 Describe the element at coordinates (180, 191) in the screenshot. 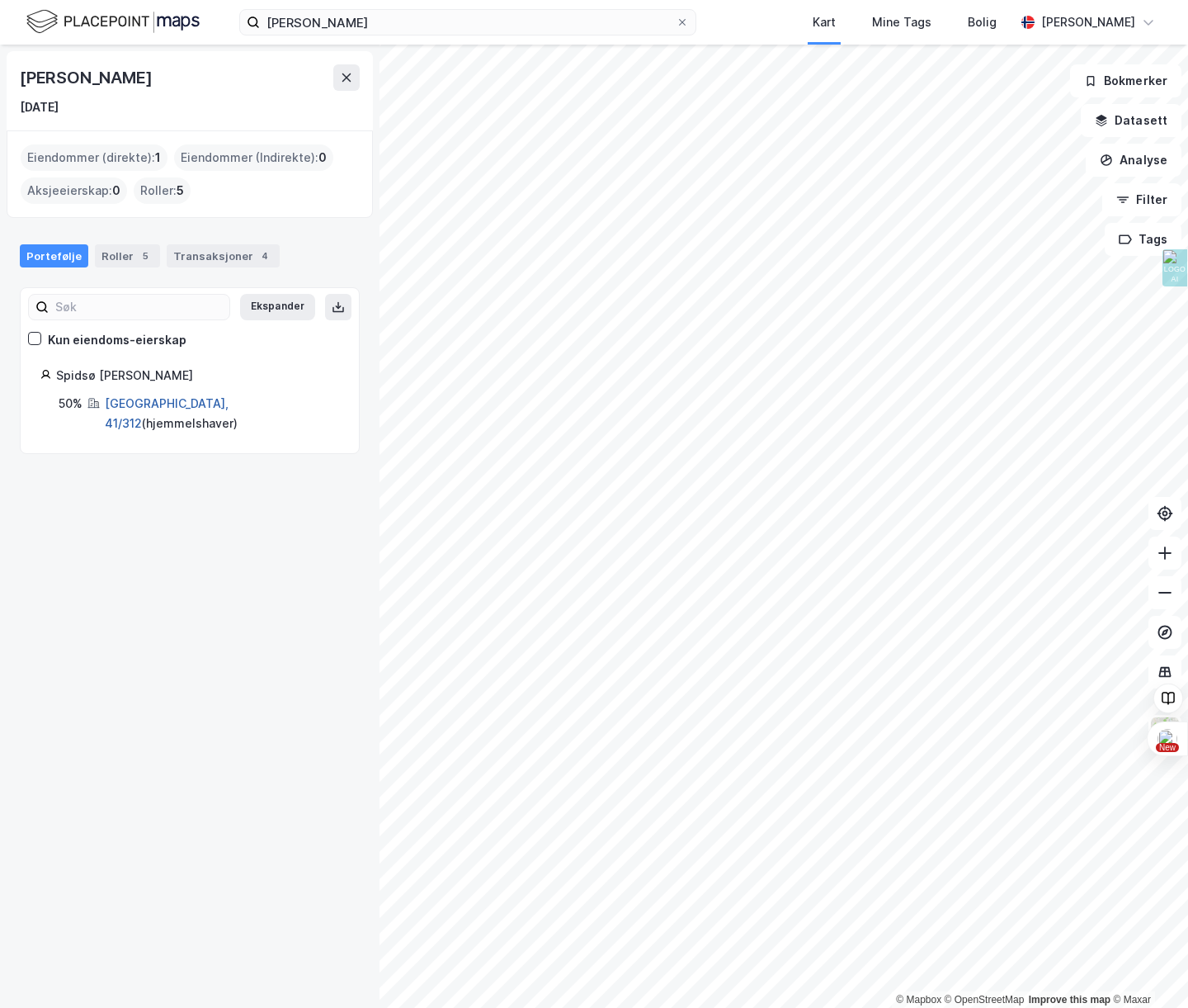

I see `span: 5` at that location.